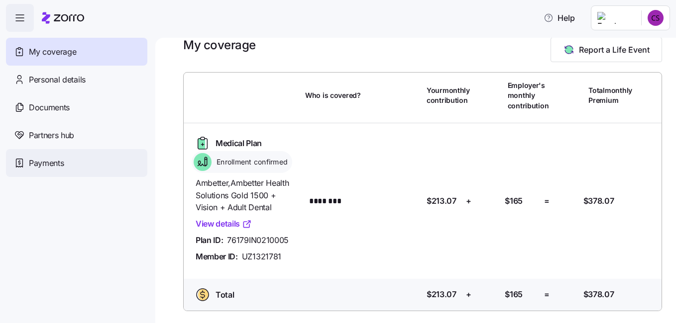 The height and width of the screenshot is (323, 676). Describe the element at coordinates (606, 50) in the screenshot. I see `button: Report a Life Event` at that location.